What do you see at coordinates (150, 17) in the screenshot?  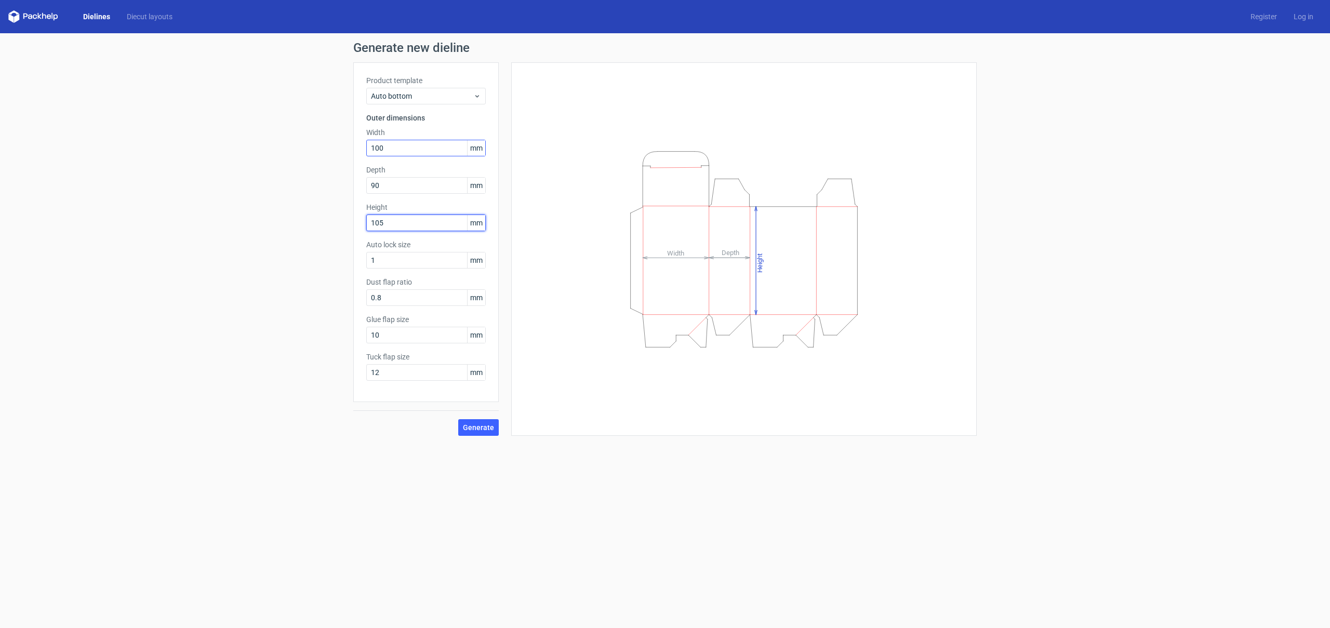 I see `a: Diecut layouts` at bounding box center [150, 17].